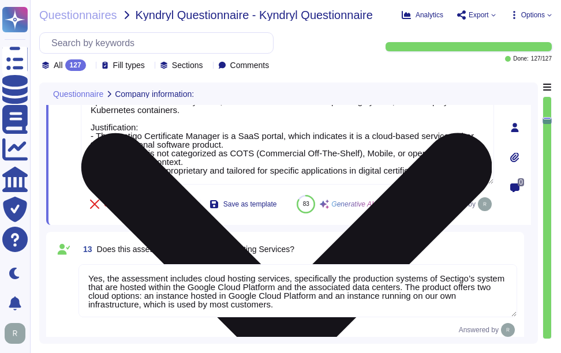  I want to click on input: Search by keywords, so click(159, 43).